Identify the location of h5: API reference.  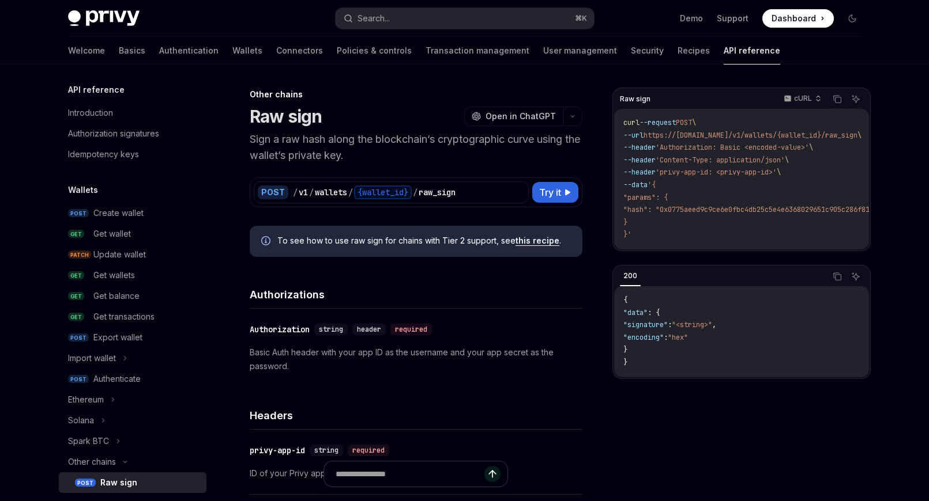
(96, 90).